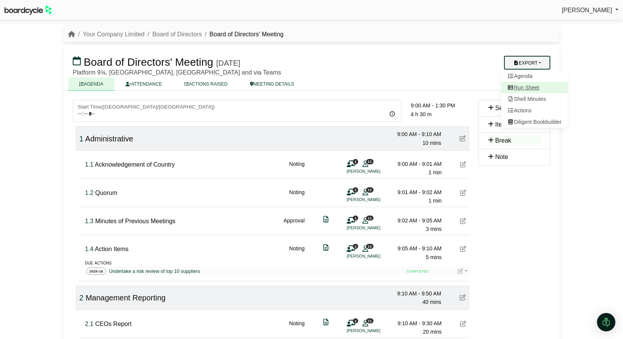 The image size is (623, 339). I want to click on span: Break, so click(503, 140).